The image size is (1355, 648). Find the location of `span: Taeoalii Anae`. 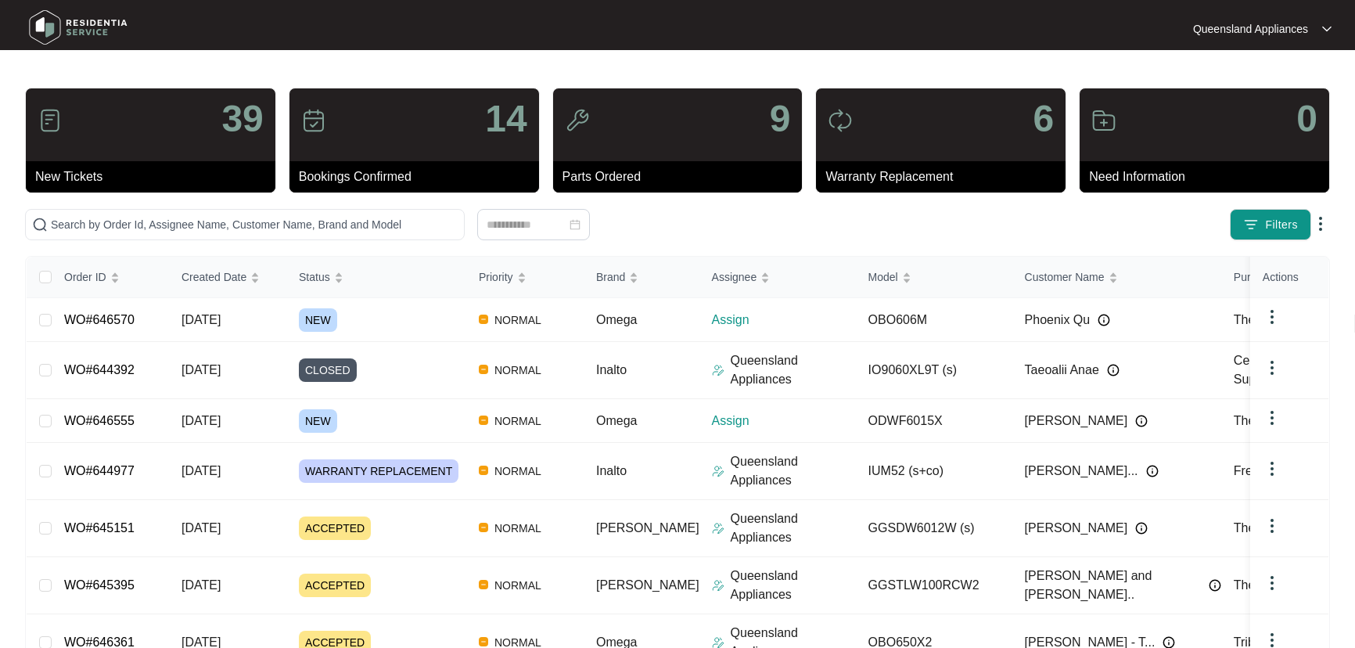

span: Taeoalii Anae is located at coordinates (1062, 370).